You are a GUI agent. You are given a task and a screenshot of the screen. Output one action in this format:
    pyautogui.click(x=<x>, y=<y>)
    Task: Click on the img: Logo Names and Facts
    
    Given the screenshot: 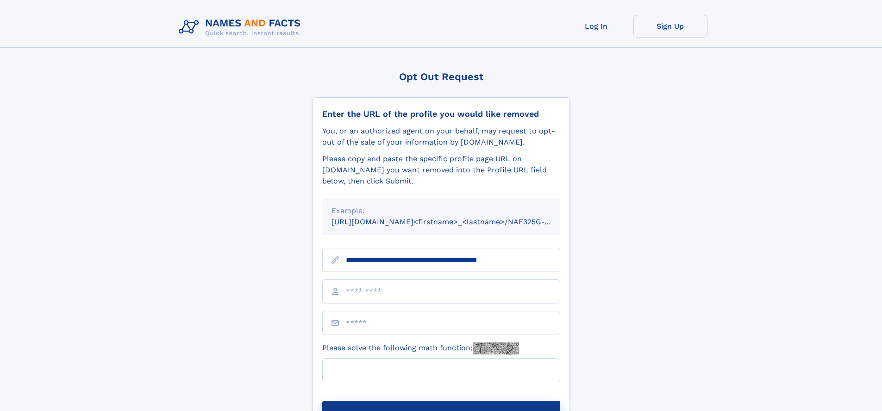 What is the action you would take?
    pyautogui.click(x=242, y=27)
    